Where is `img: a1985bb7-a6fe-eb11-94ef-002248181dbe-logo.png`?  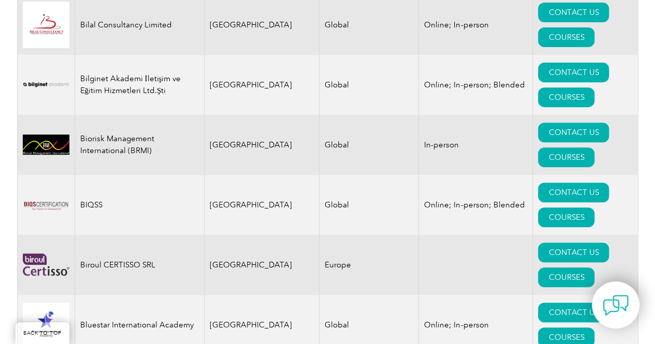 img: a1985bb7-a6fe-eb11-94ef-002248181dbe-logo.png is located at coordinates (46, 84).